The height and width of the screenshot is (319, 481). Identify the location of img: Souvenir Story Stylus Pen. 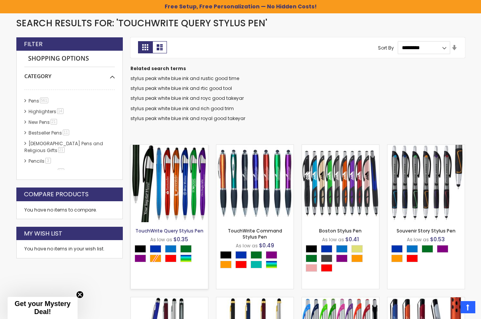
(426, 183).